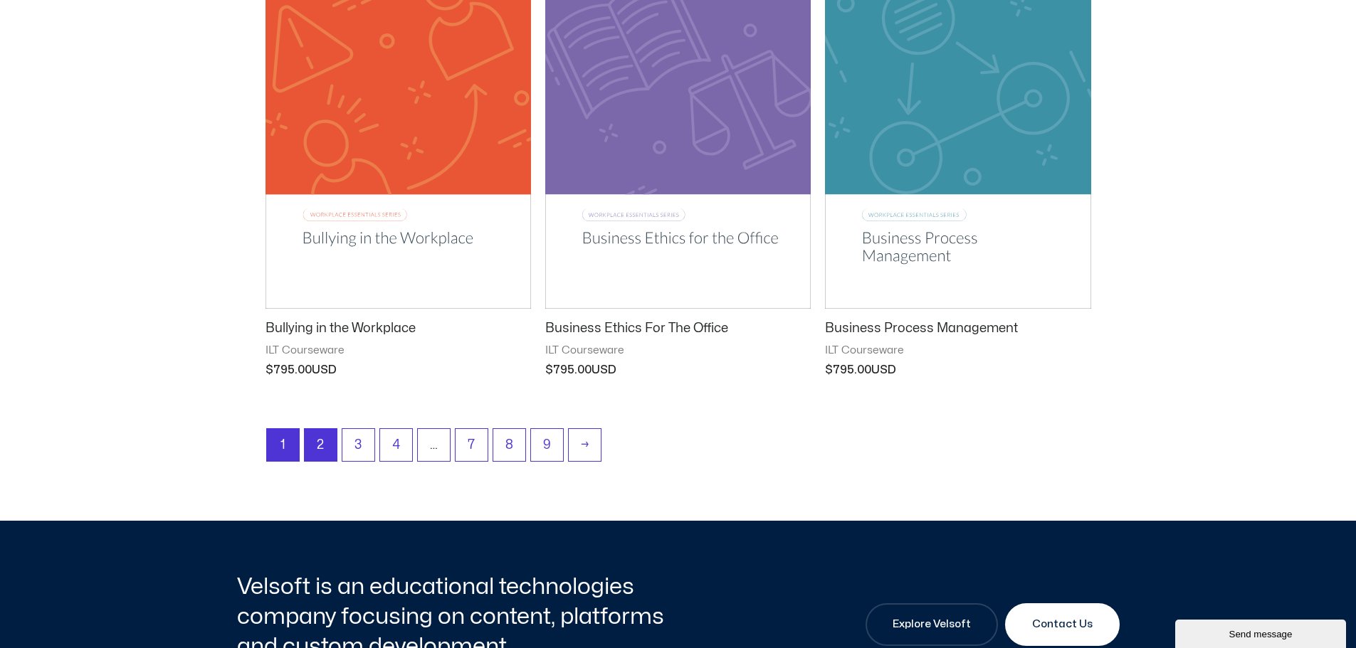 This screenshot has height=648, width=1356. I want to click on a: Page 8, so click(509, 445).